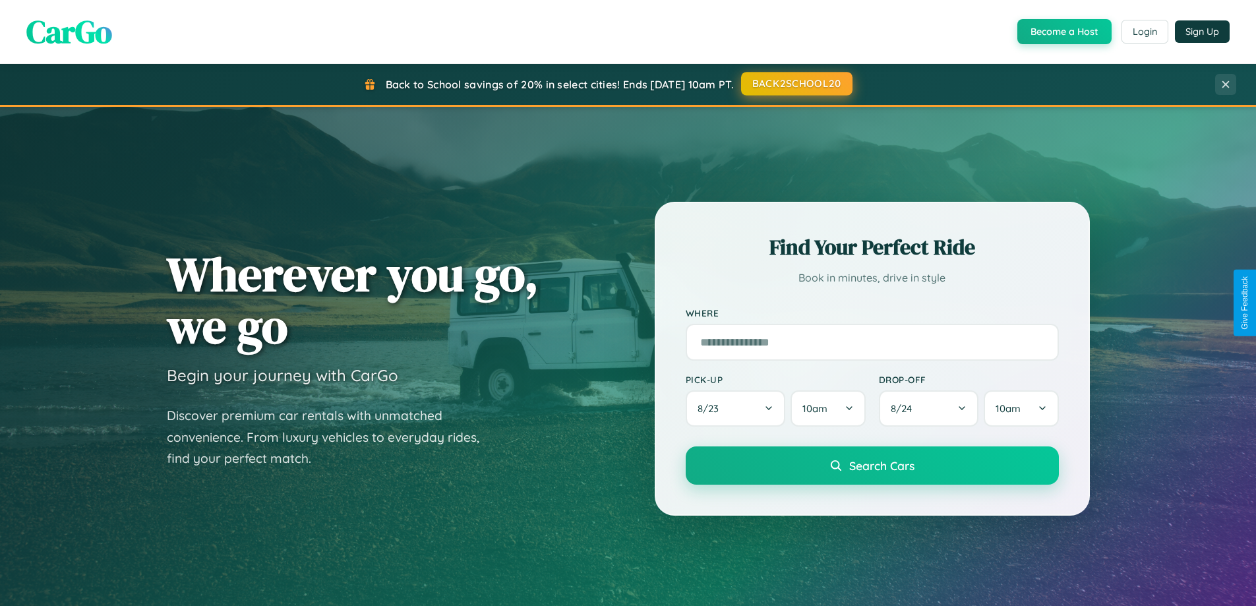 Image resolution: width=1256 pixels, height=606 pixels. I want to click on label: Pick-up, so click(775, 379).